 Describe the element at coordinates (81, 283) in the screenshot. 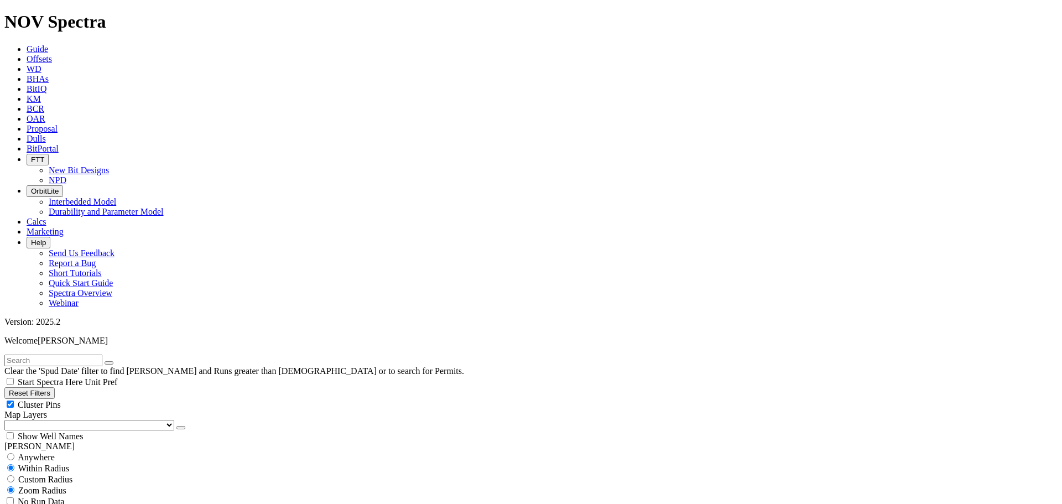

I see `a: Quick Start Guide` at that location.